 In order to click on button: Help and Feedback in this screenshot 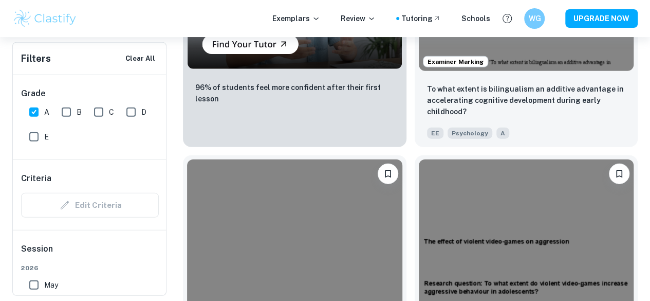, I will do `click(507, 19)`.